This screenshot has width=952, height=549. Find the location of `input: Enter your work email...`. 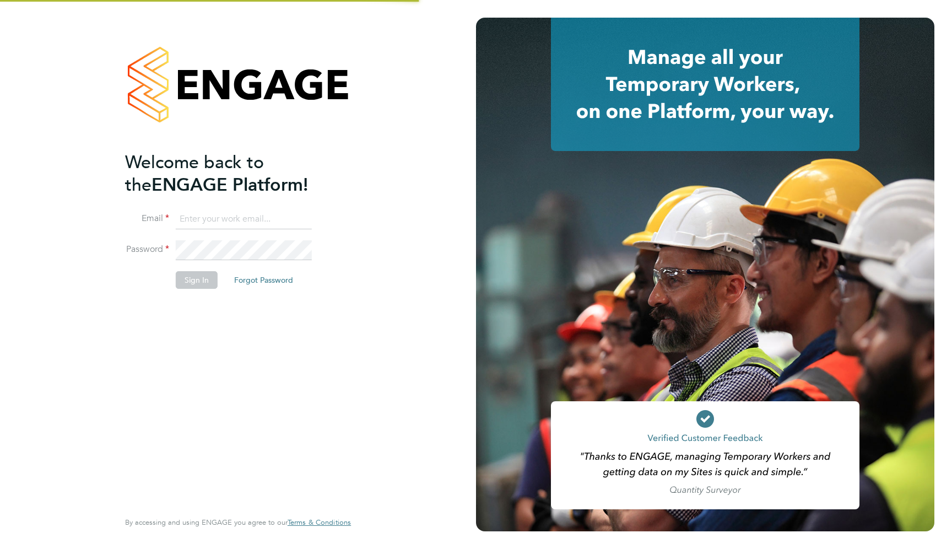

input: Enter your work email... is located at coordinates (244, 219).